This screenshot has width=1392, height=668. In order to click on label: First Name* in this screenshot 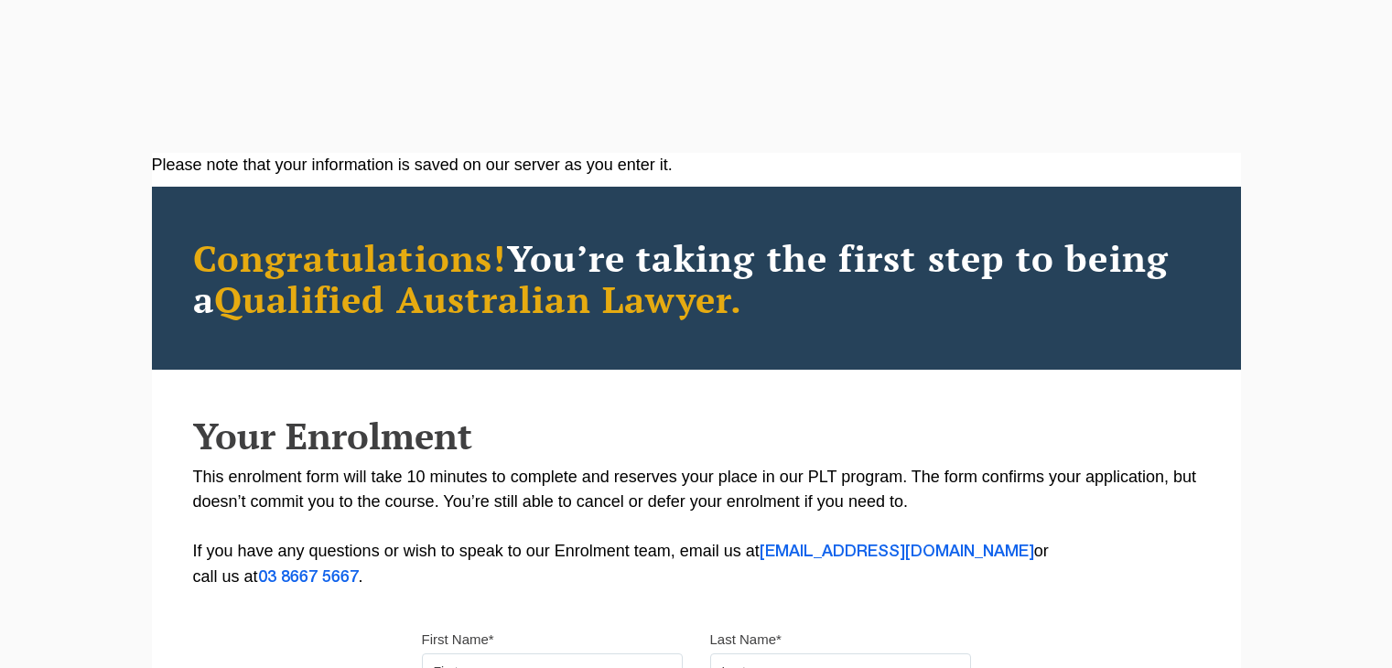, I will do `click(458, 640)`.